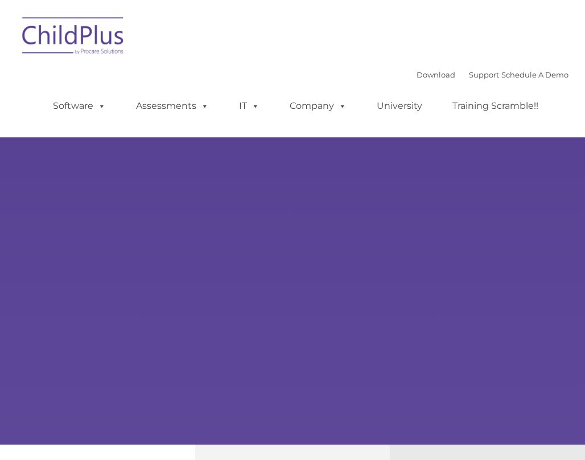  Describe the element at coordinates (535, 75) in the screenshot. I see `a: Schedule A Demo` at that location.